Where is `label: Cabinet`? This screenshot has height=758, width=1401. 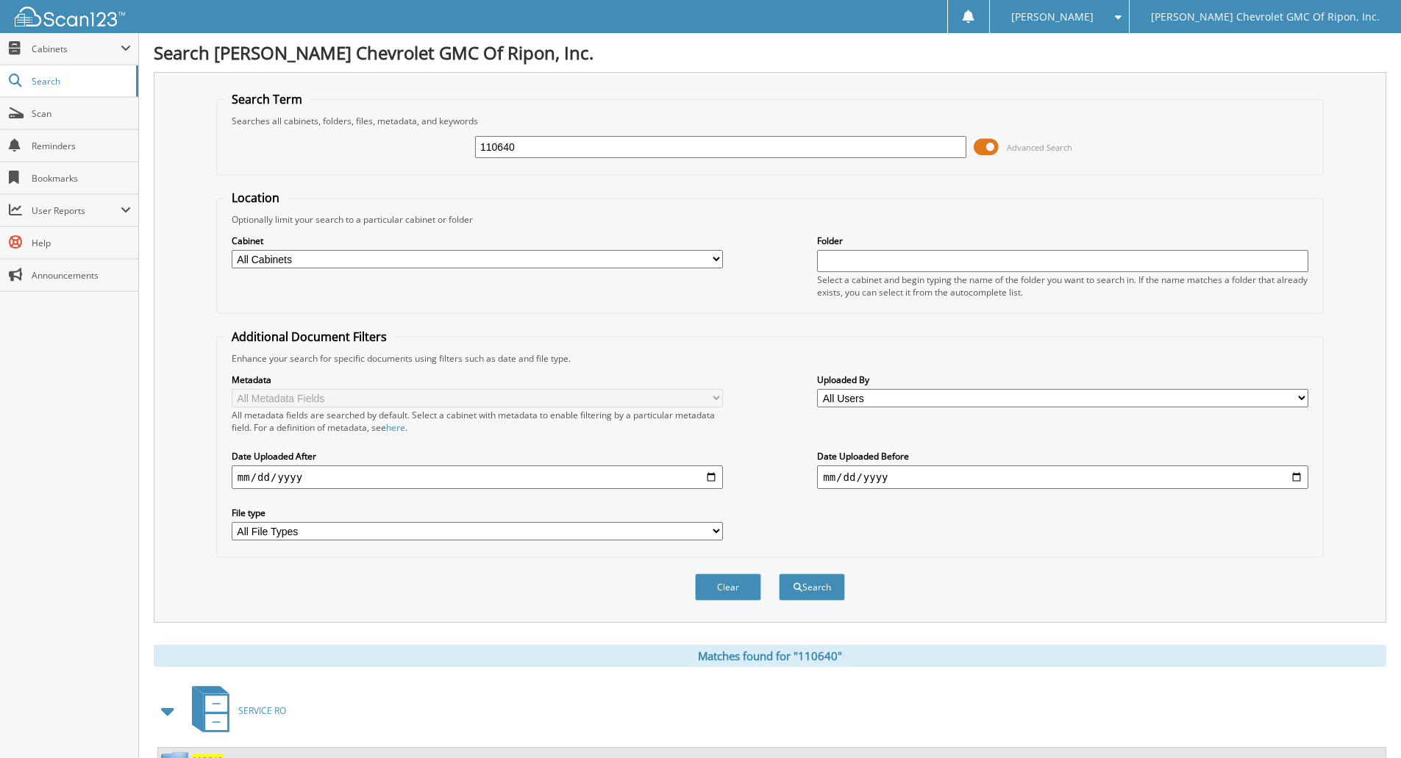 label: Cabinet is located at coordinates (477, 241).